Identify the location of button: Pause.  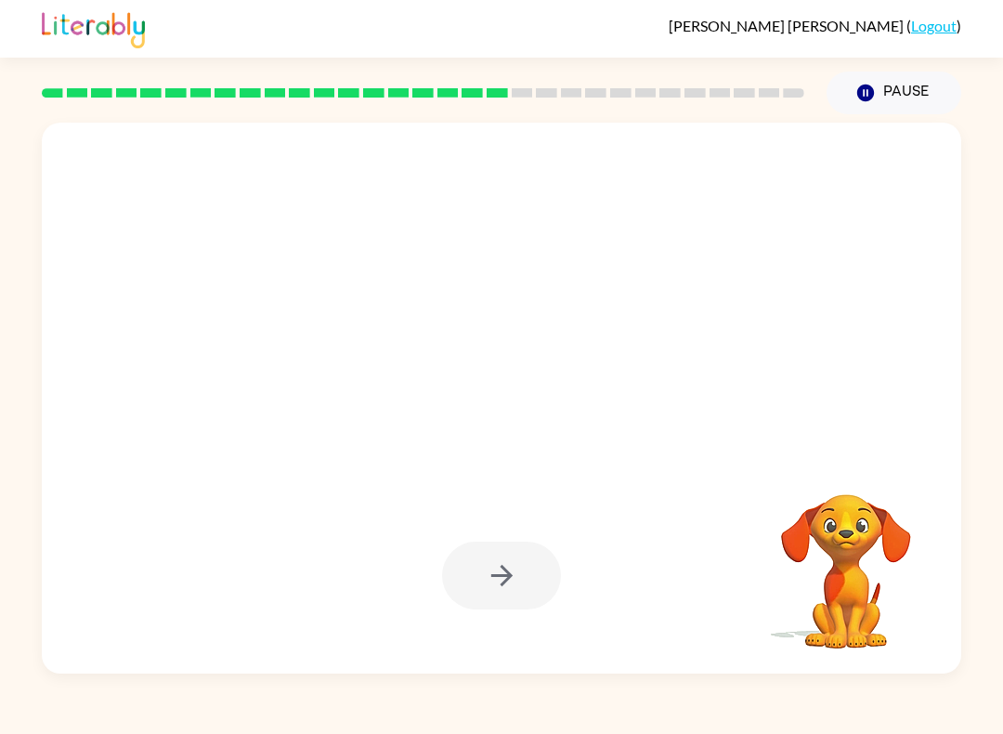
(894, 93).